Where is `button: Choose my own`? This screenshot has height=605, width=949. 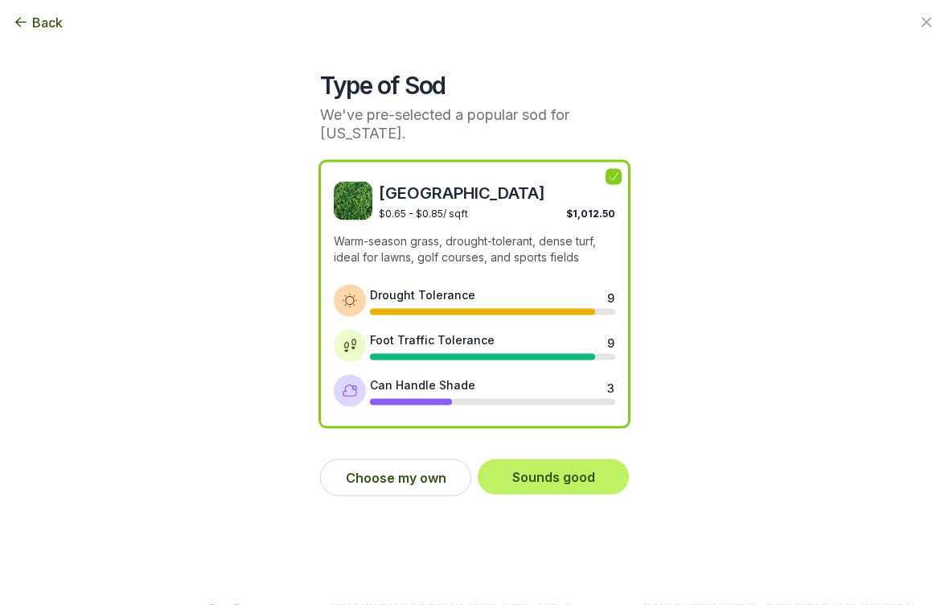
button: Choose my own is located at coordinates (396, 478).